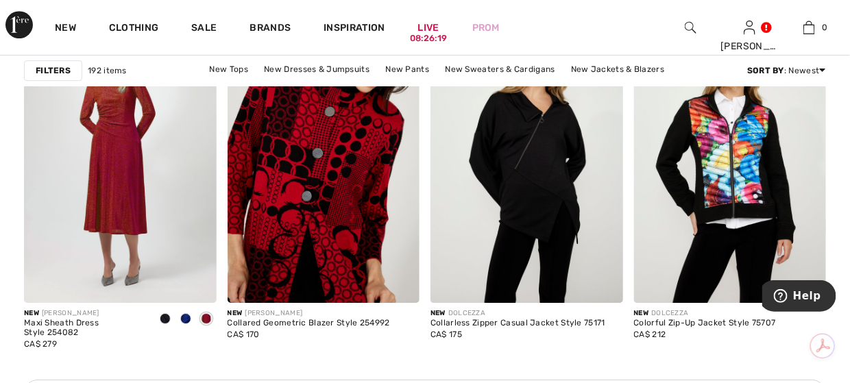 This screenshot has width=850, height=383. Describe the element at coordinates (650, 334) in the screenshot. I see `span: CA$ 212` at that location.